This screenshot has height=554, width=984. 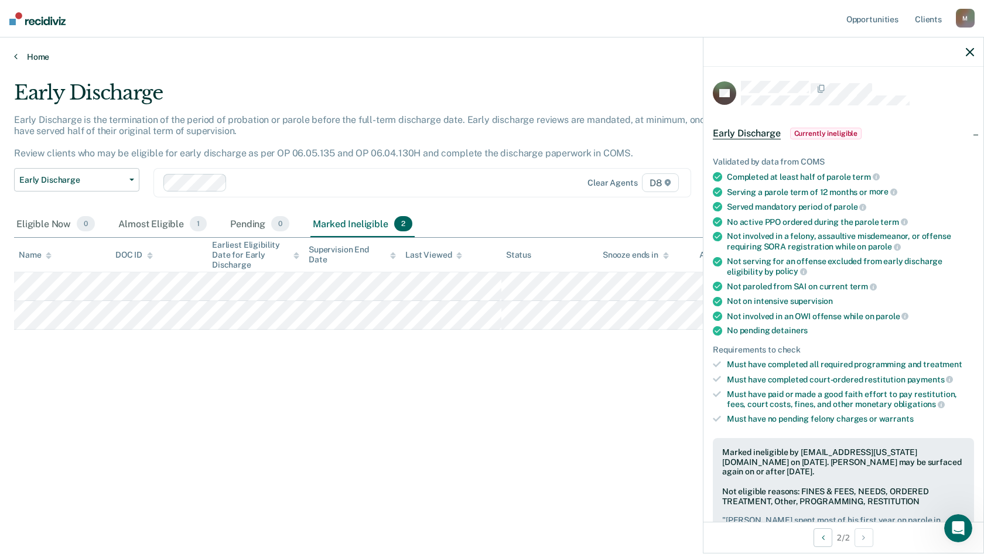 I want to click on div: Early Discharge, so click(x=383, y=97).